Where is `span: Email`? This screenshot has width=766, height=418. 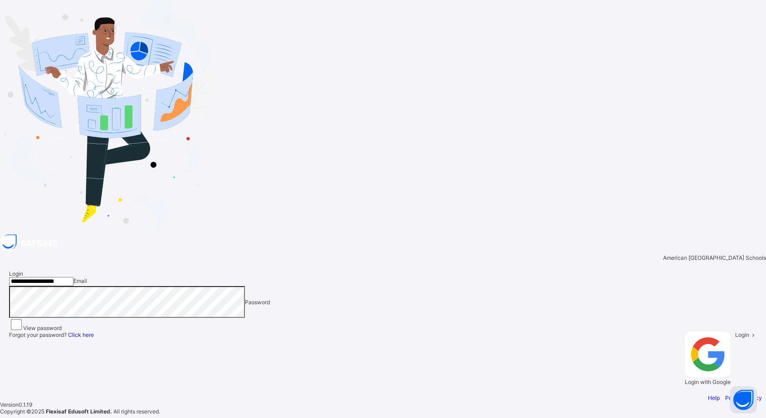 span: Email is located at coordinates (80, 281).